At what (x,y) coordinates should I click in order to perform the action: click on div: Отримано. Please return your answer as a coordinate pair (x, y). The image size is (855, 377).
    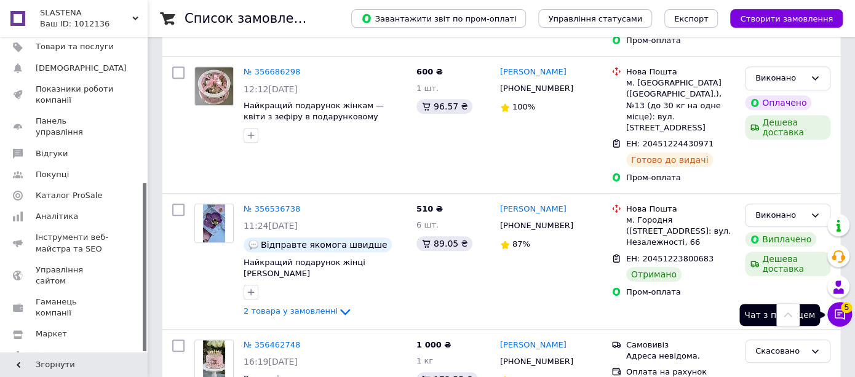
    Looking at the image, I should click on (654, 274).